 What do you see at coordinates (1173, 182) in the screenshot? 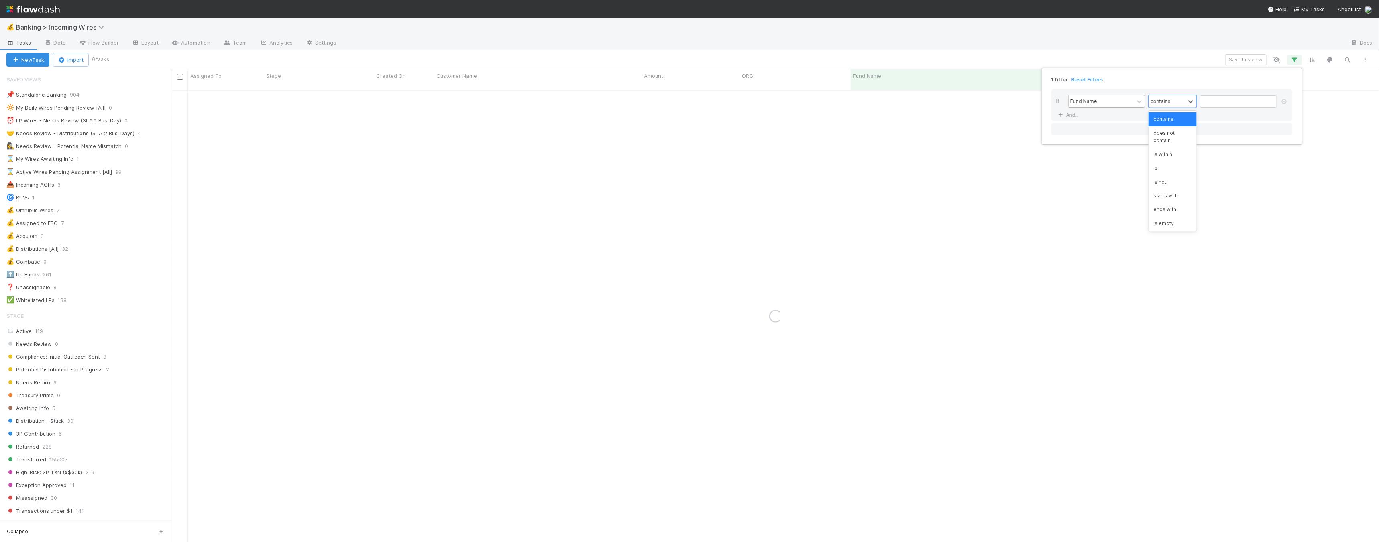
I see `div: is not` at bounding box center [1173, 182].